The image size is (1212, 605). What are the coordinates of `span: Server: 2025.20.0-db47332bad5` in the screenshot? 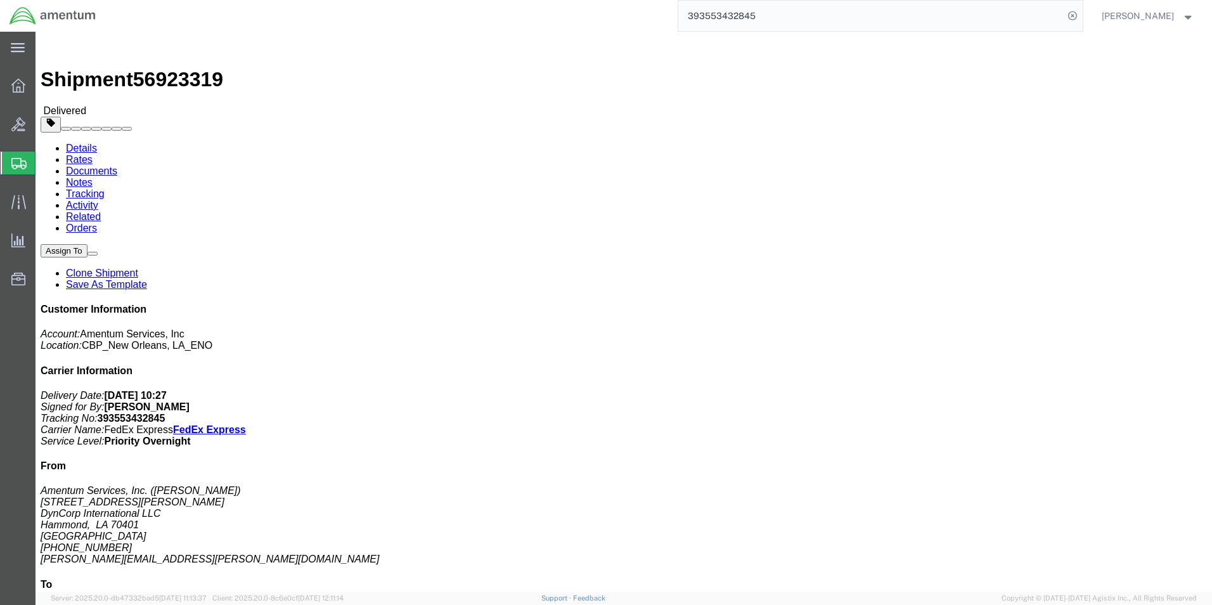 It's located at (129, 598).